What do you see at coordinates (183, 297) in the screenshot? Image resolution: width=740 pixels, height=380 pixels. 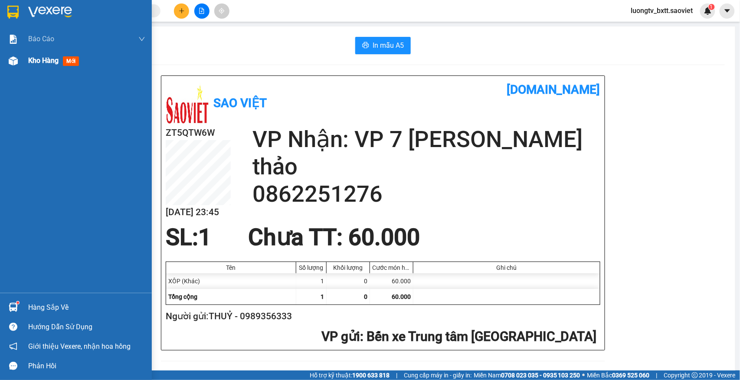 I see `span: Tổng cộng` at bounding box center [183, 297].